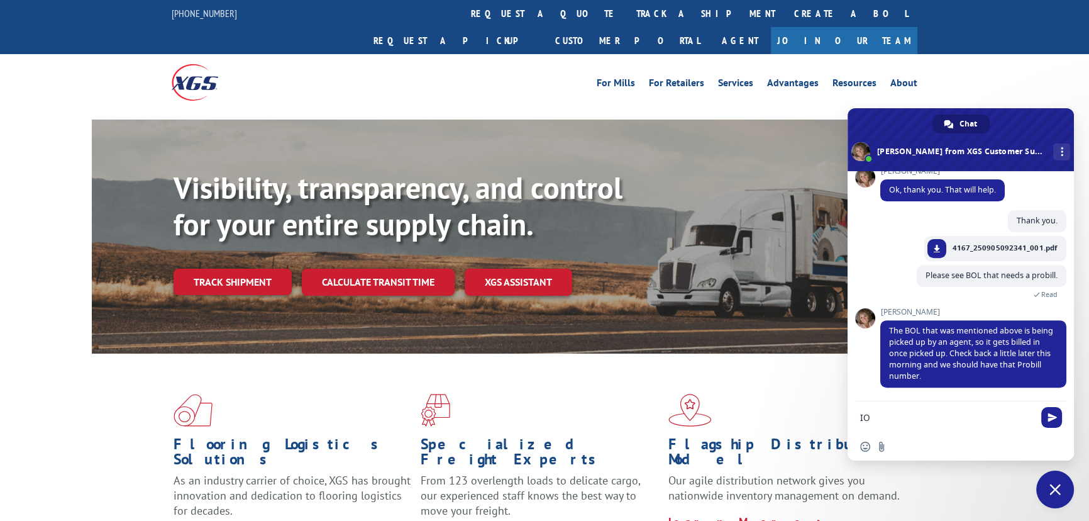 Image resolution: width=1089 pixels, height=521 pixels. Describe the element at coordinates (882, 447) in the screenshot. I see `span: Send a file` at that location.